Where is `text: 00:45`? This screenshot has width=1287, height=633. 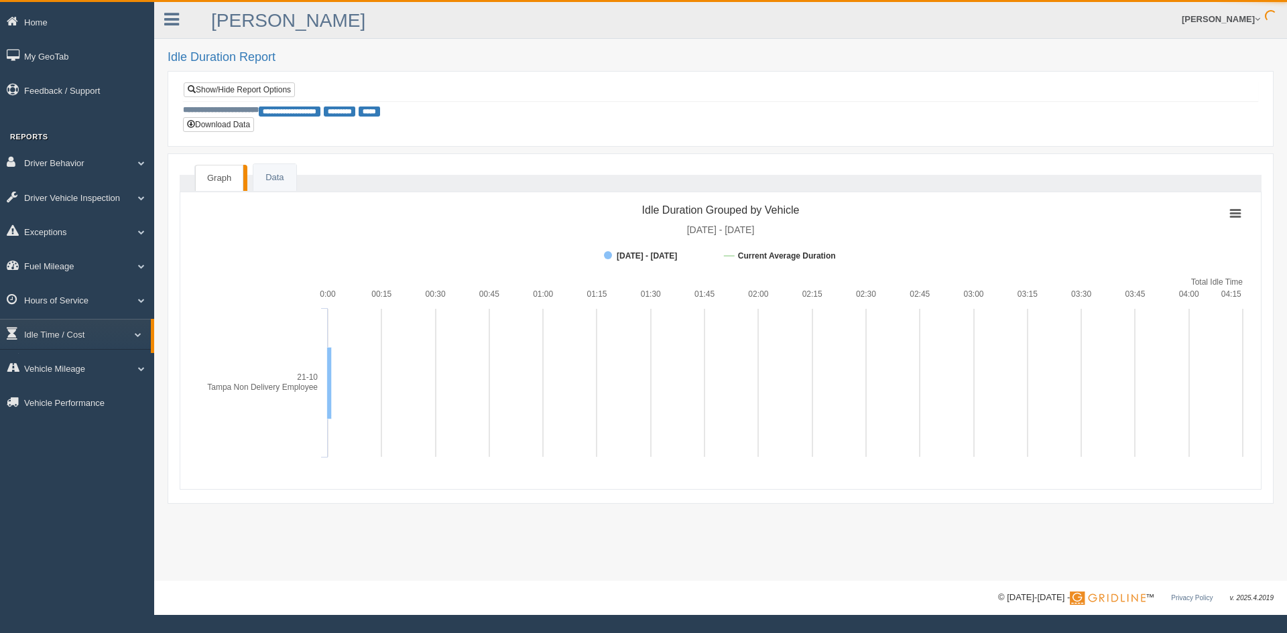
text: 00:45 is located at coordinates (489, 294).